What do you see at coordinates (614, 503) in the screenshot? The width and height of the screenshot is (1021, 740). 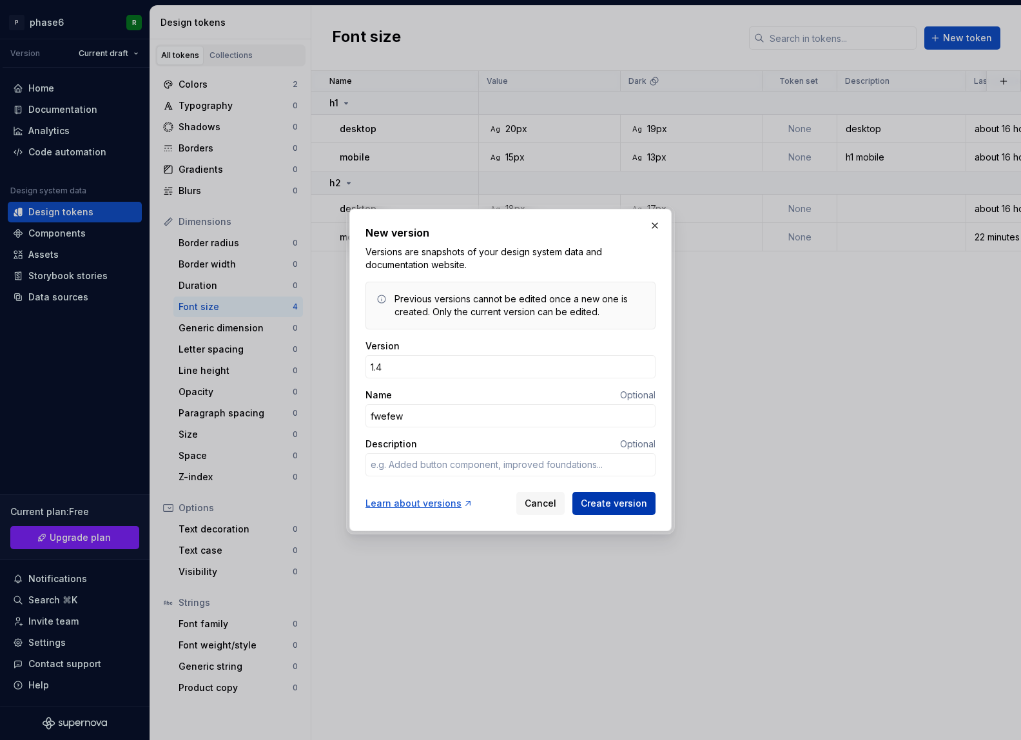 I see `span: Create version` at bounding box center [614, 503].